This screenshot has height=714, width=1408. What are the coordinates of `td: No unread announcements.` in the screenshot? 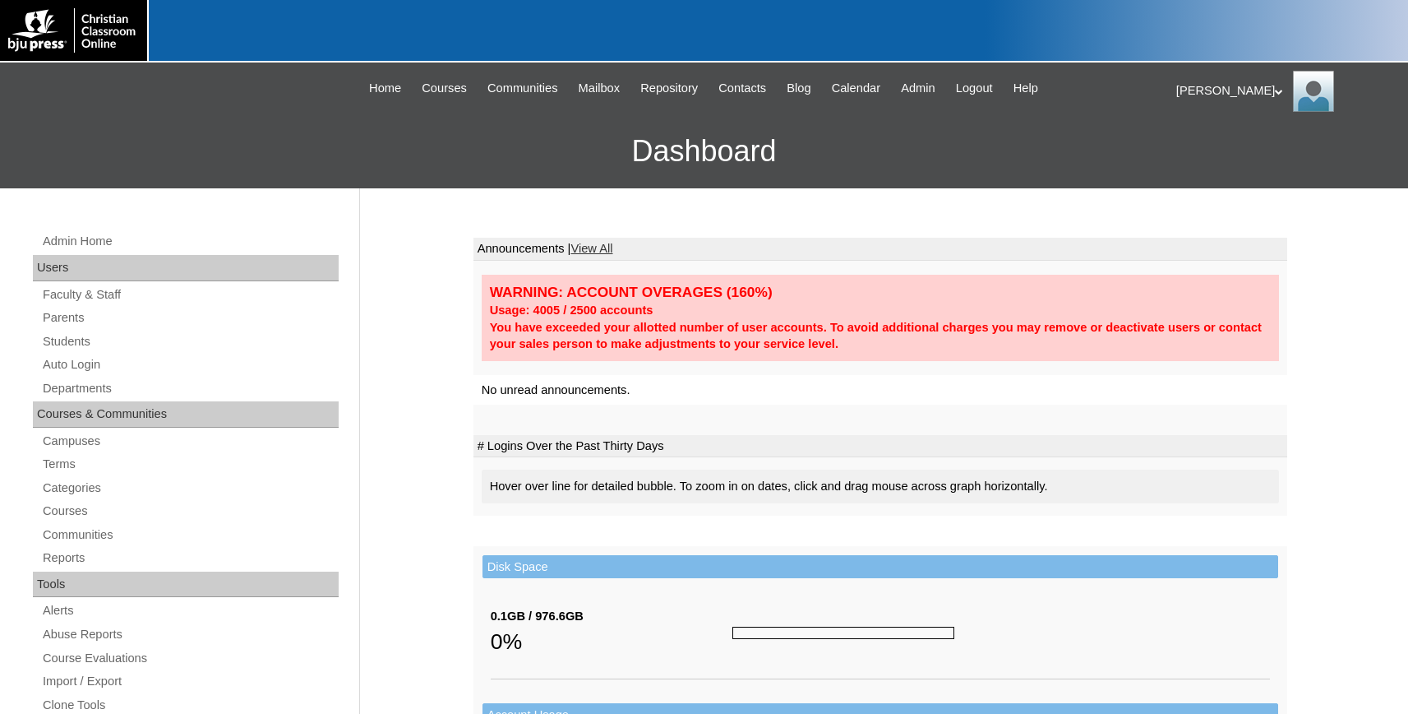 It's located at (881, 390).